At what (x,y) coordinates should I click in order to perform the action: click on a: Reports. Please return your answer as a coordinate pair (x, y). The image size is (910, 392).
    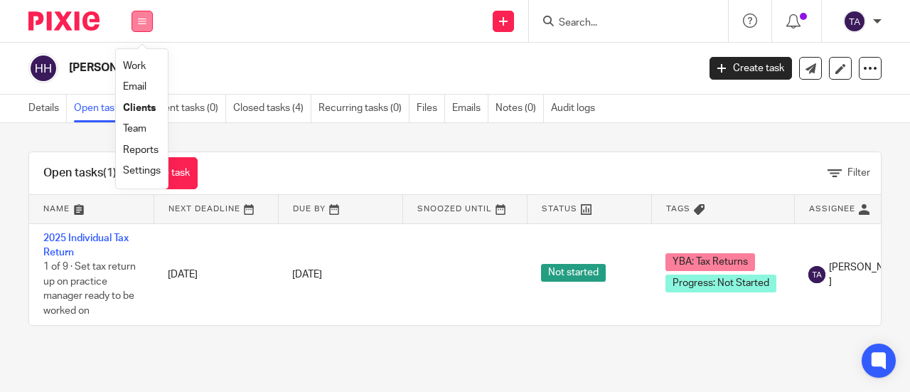
    Looking at the image, I should click on (141, 150).